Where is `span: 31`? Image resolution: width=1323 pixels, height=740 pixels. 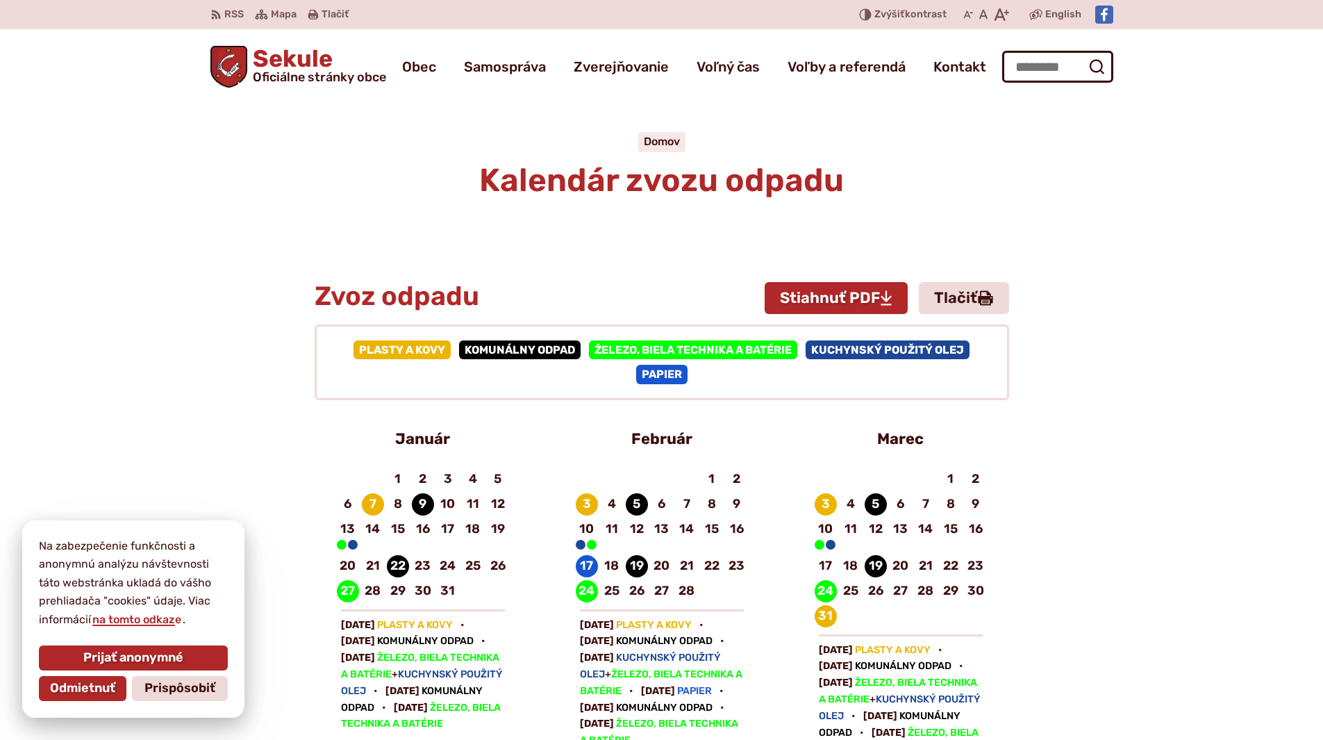
span: 31 is located at coordinates (448, 591).